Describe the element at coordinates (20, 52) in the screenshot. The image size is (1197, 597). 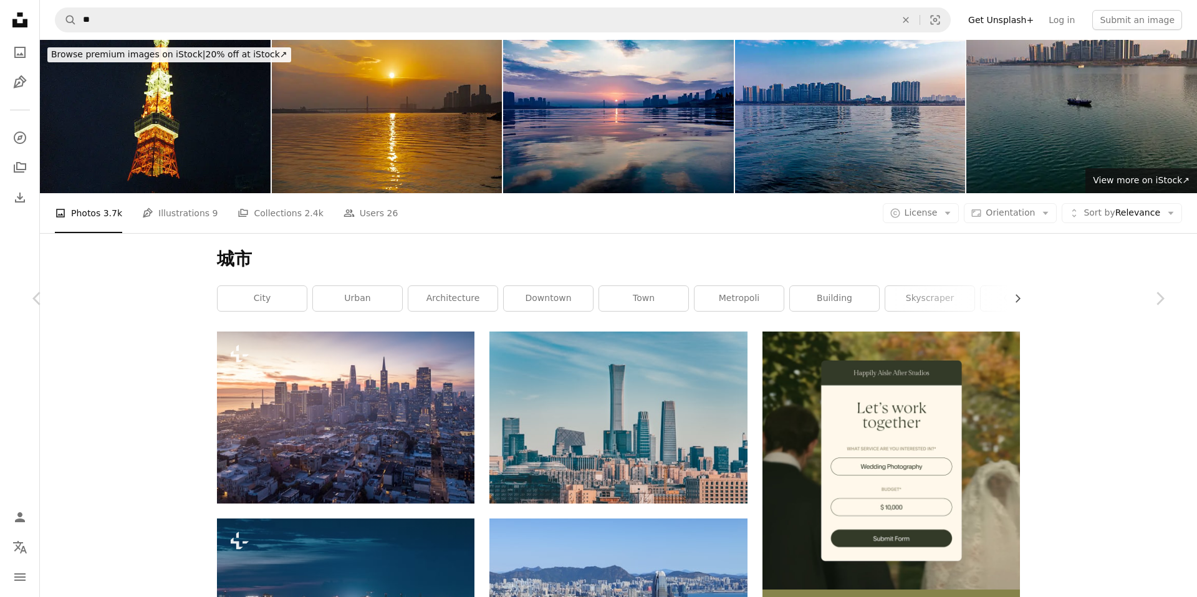
I see `a: Photos` at that location.